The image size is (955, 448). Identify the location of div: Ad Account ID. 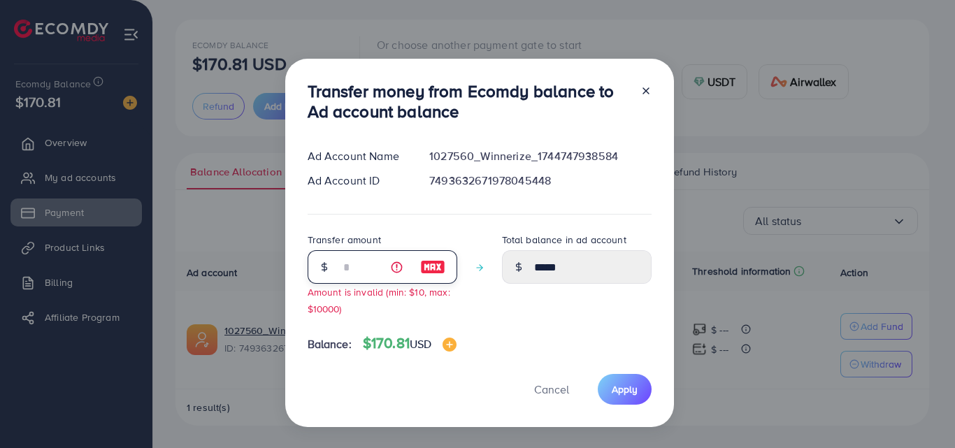
(357, 180).